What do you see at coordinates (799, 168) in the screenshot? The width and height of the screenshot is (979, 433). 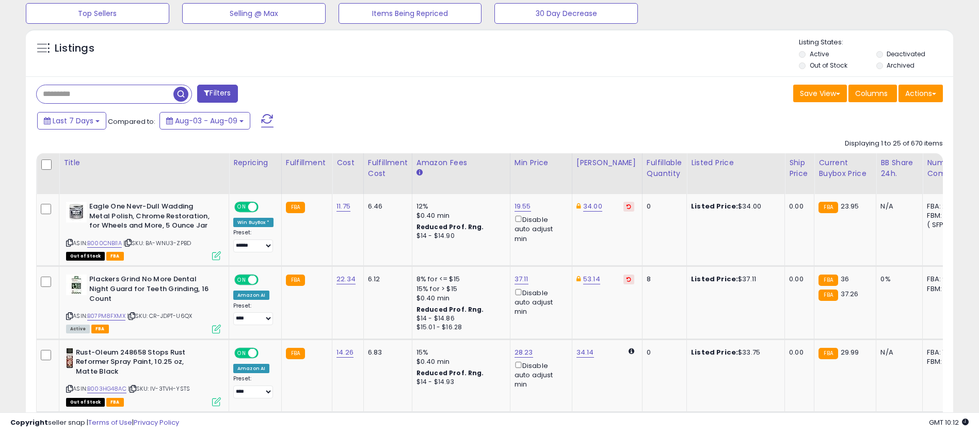 I see `div: Ship Price` at bounding box center [799, 168].